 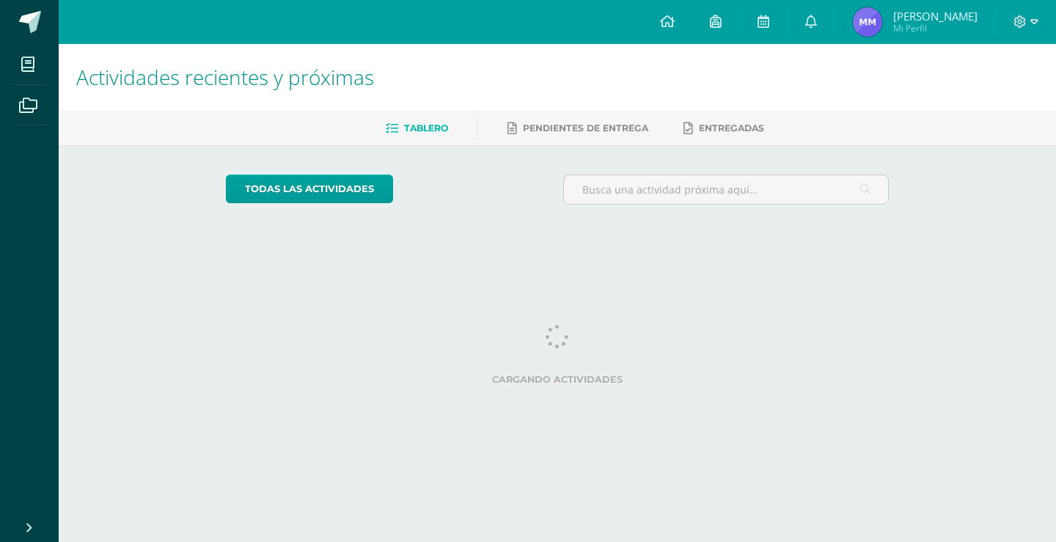 What do you see at coordinates (724, 128) in the screenshot?
I see `a: Entregadas` at bounding box center [724, 128].